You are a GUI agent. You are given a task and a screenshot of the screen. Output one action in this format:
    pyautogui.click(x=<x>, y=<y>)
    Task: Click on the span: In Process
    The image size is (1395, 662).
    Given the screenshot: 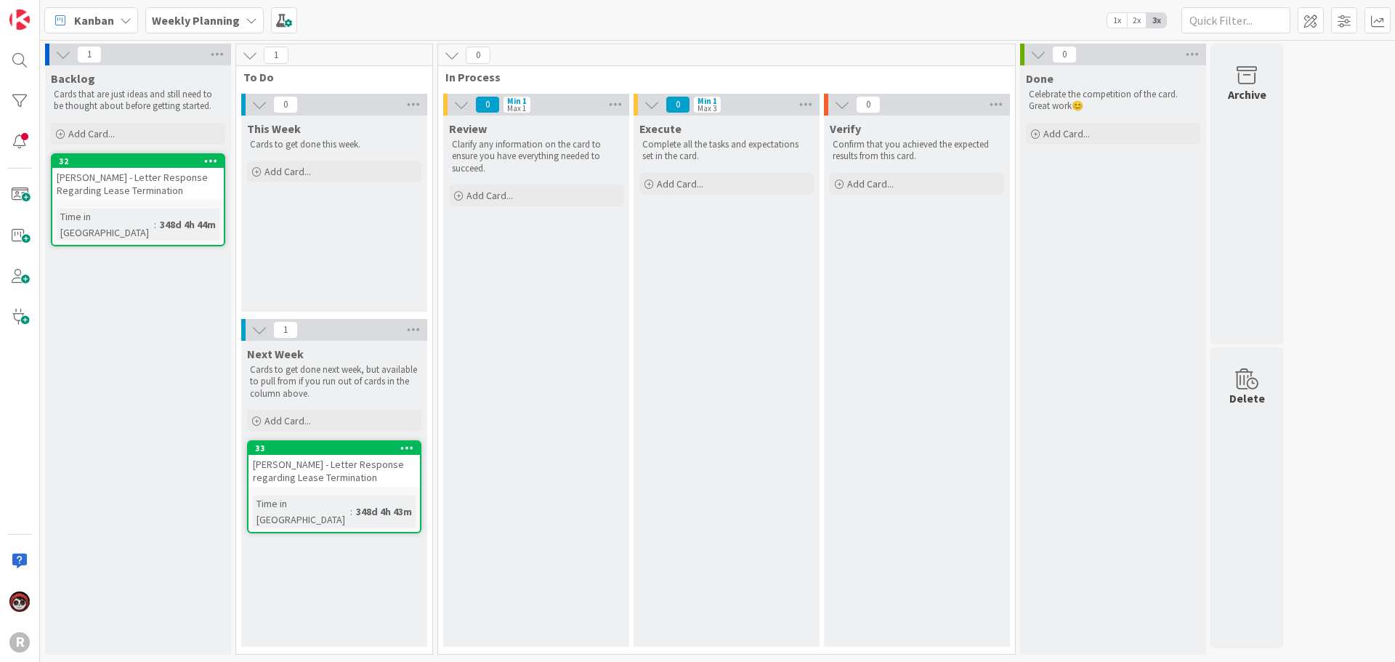 What is the action you would take?
    pyautogui.click(x=721, y=77)
    